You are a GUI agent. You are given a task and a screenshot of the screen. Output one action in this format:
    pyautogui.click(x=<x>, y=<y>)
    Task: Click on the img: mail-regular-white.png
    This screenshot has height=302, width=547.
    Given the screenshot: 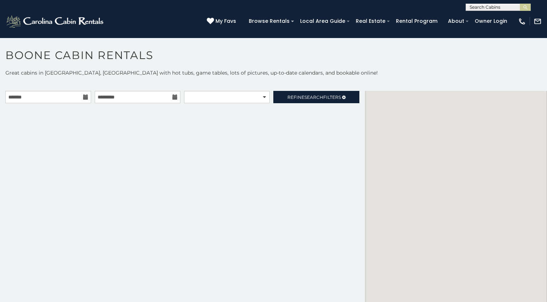 What is the action you would take?
    pyautogui.click(x=538, y=21)
    